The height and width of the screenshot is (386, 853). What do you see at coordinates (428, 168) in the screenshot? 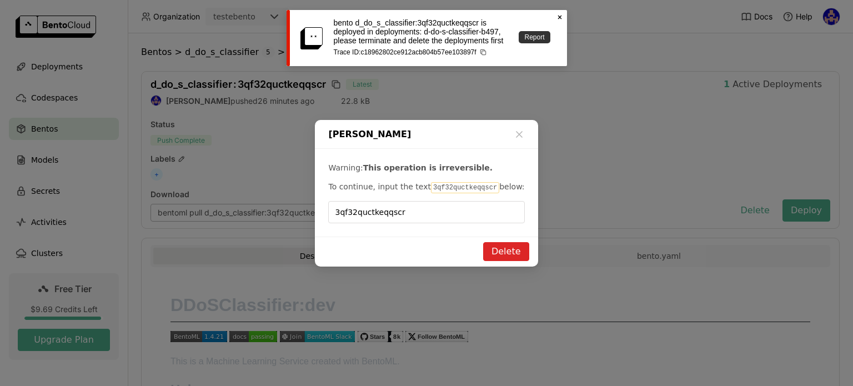
I see `b: This operation is irreversible.` at bounding box center [428, 168].